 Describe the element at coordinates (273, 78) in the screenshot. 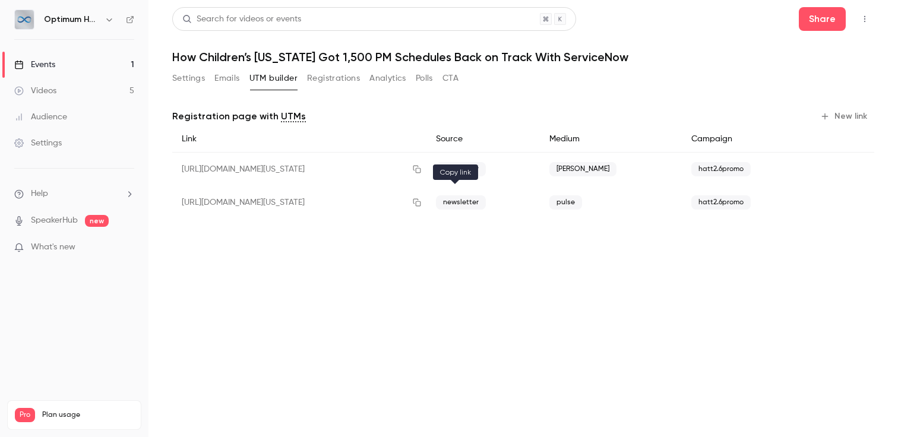

I see `button: UTM builder` at that location.